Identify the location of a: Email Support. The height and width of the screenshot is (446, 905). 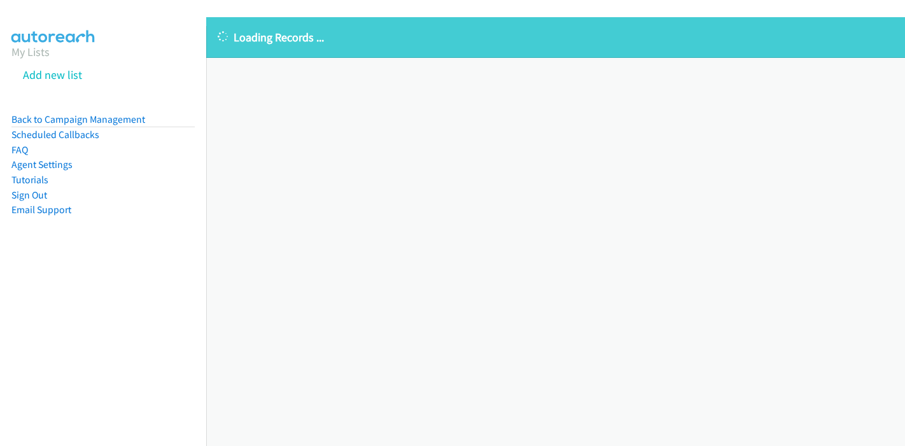
(41, 209).